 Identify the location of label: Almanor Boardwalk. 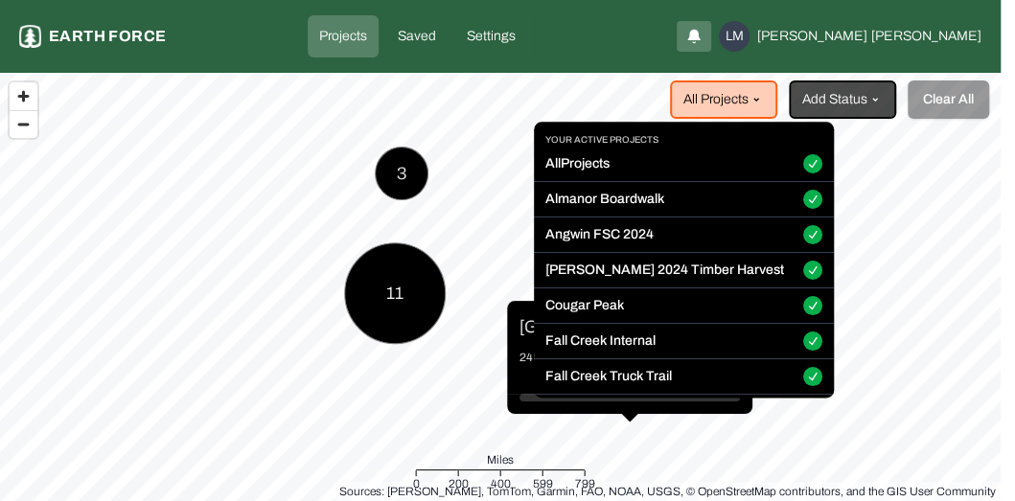
(605, 200).